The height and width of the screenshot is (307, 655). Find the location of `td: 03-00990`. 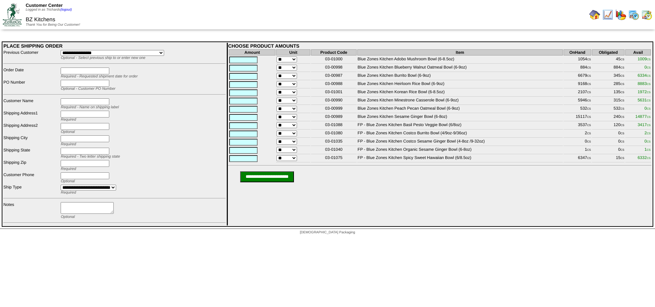

td: 03-00990 is located at coordinates (334, 101).